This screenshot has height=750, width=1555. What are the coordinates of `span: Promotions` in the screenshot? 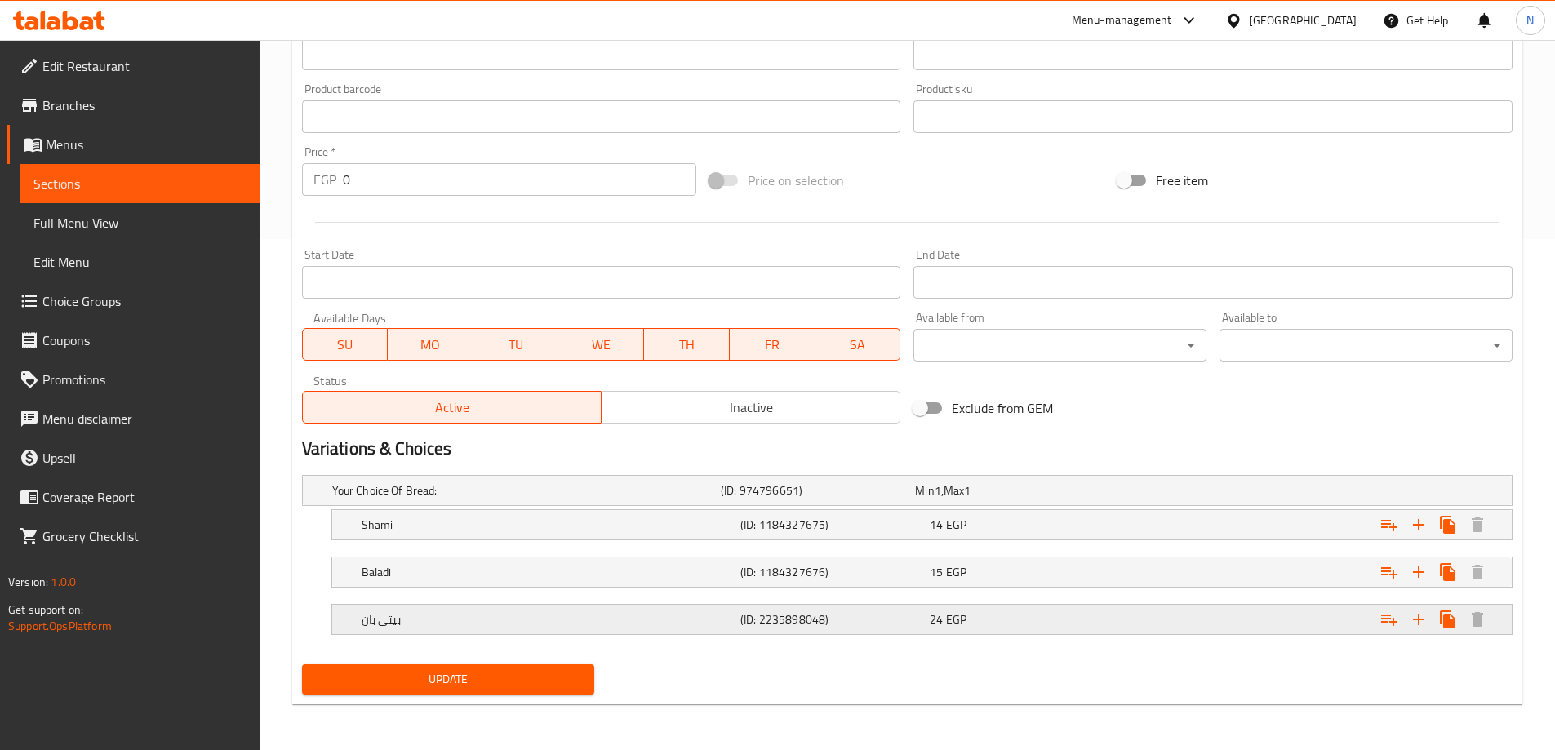 It's located at (145, 380).